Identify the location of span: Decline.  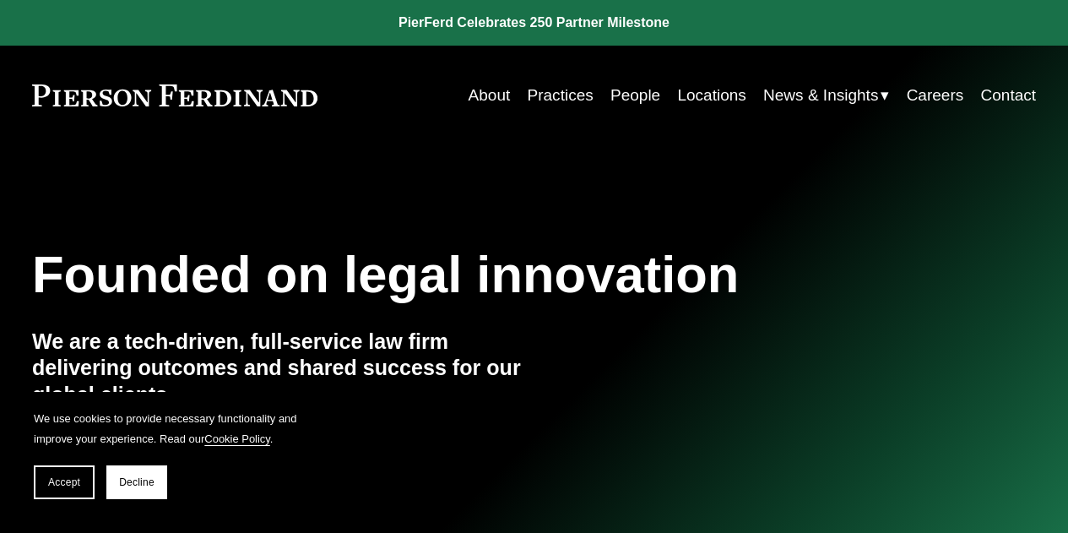
(137, 482).